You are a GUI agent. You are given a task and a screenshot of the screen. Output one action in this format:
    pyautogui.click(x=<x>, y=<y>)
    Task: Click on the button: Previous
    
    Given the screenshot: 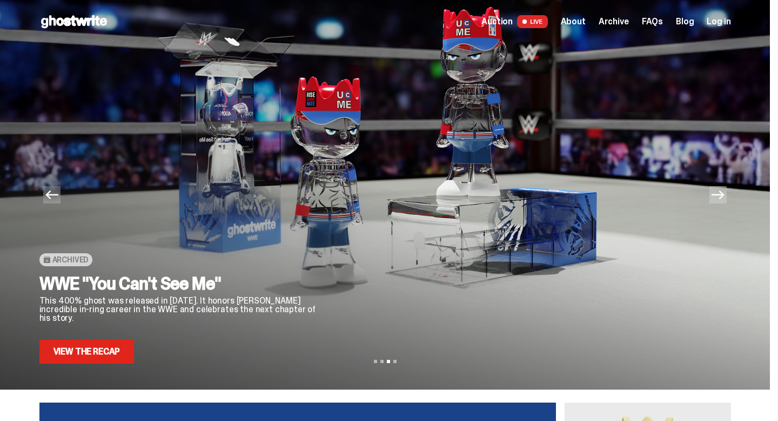 What is the action you would take?
    pyautogui.click(x=52, y=195)
    